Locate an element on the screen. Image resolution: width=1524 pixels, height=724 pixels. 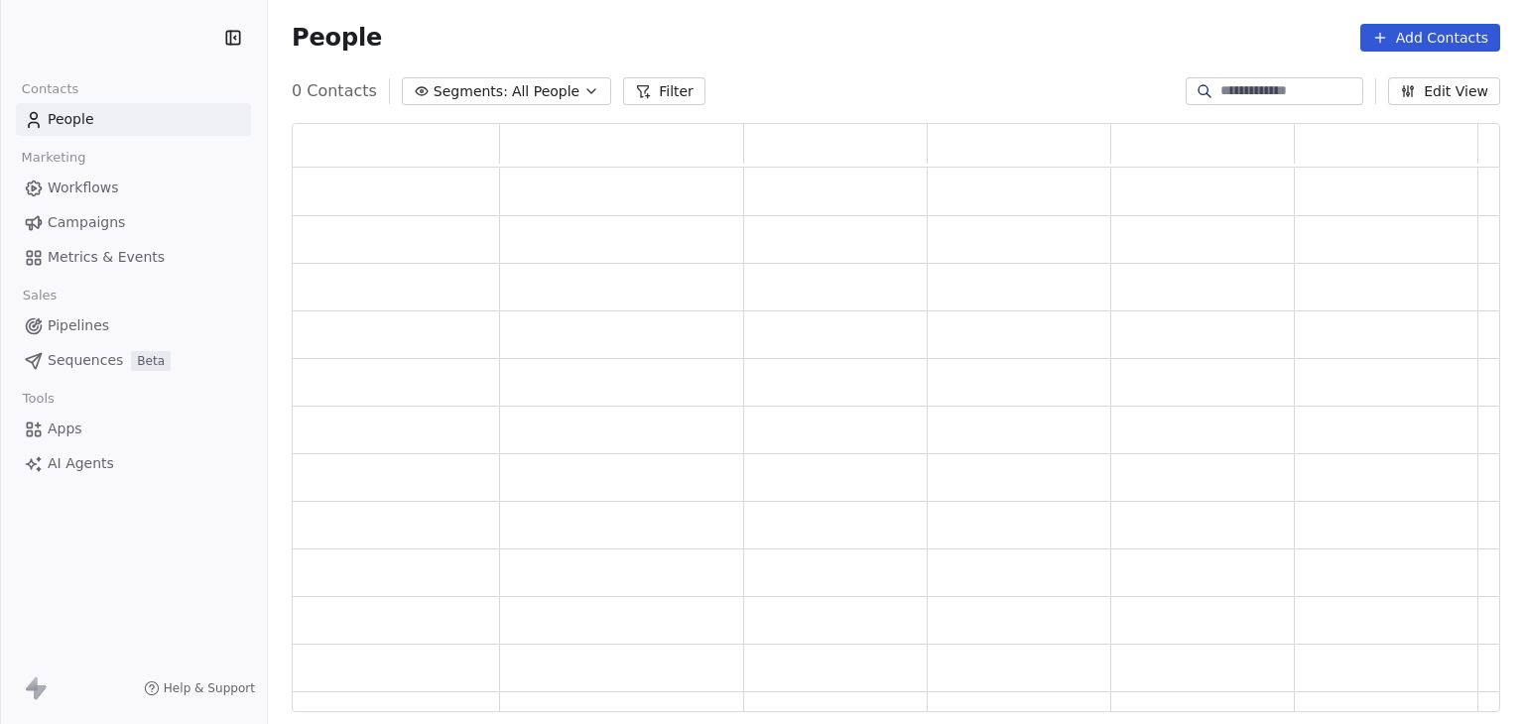
span: 0 Contacts is located at coordinates (334, 91).